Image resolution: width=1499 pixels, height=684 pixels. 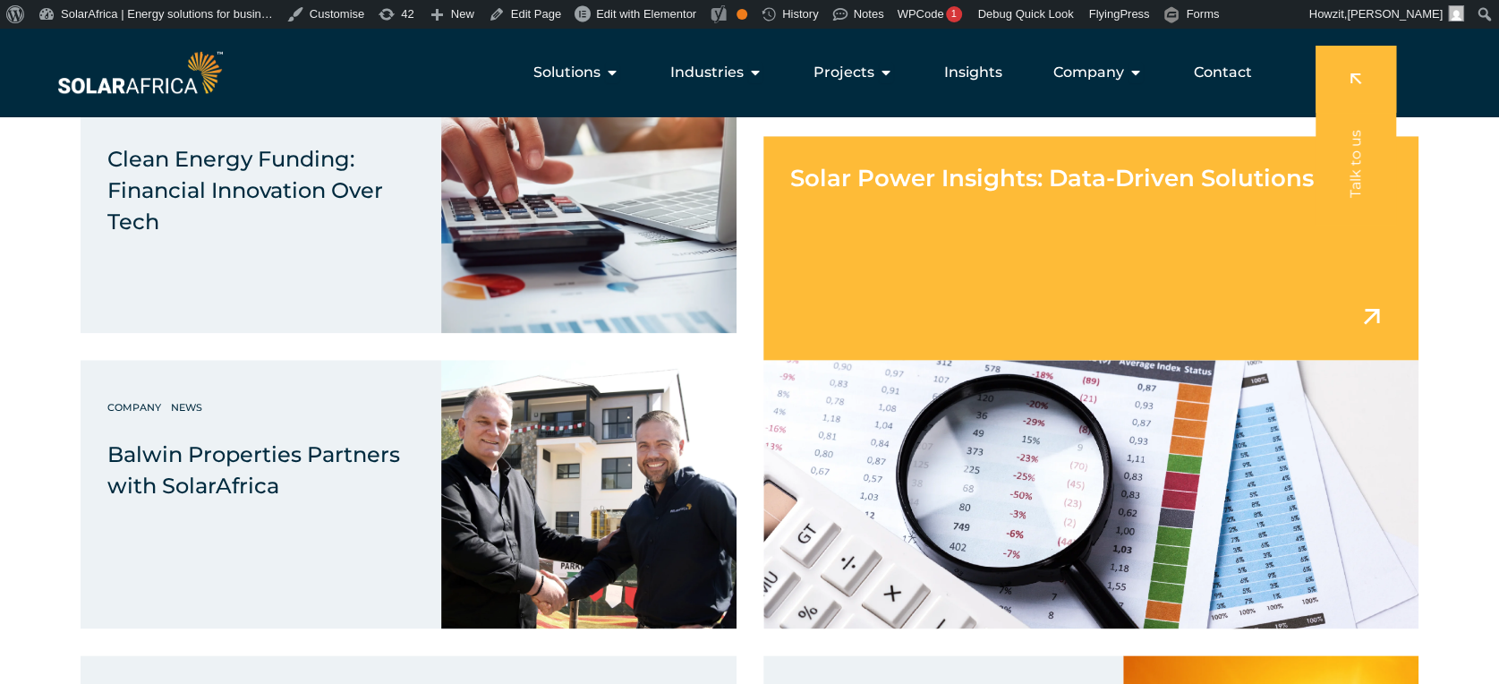 I want to click on span: Edit with Elementor, so click(x=646, y=13).